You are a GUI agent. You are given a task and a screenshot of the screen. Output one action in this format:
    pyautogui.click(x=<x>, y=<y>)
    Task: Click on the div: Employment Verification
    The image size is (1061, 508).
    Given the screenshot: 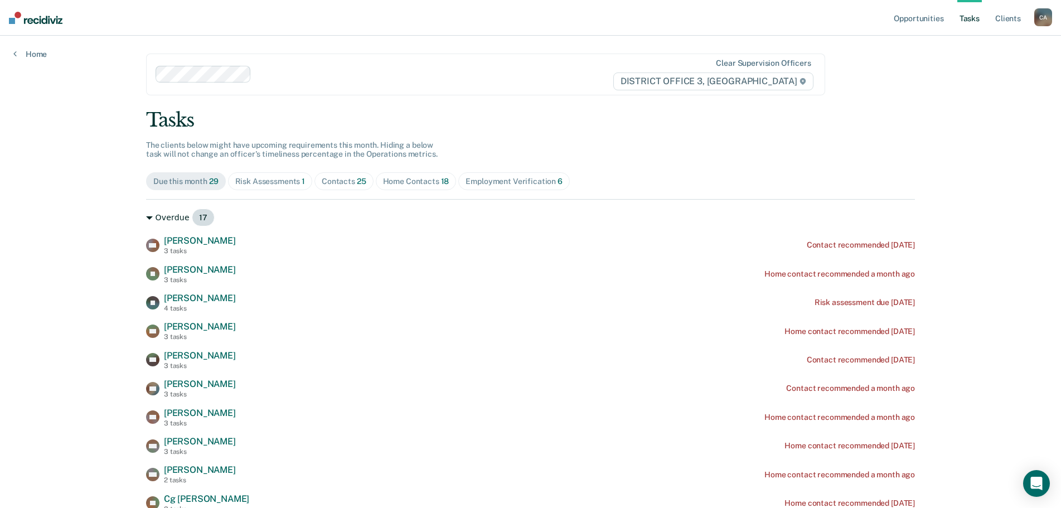 What is the action you would take?
    pyautogui.click(x=514, y=181)
    